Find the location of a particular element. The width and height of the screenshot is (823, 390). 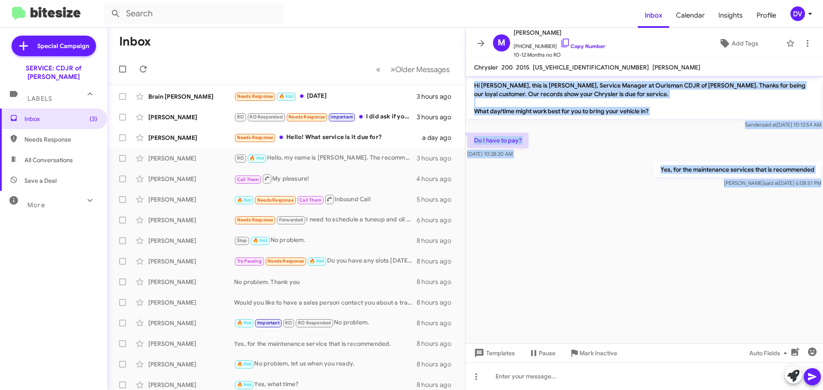

a: Copy Number is located at coordinates (582, 46).